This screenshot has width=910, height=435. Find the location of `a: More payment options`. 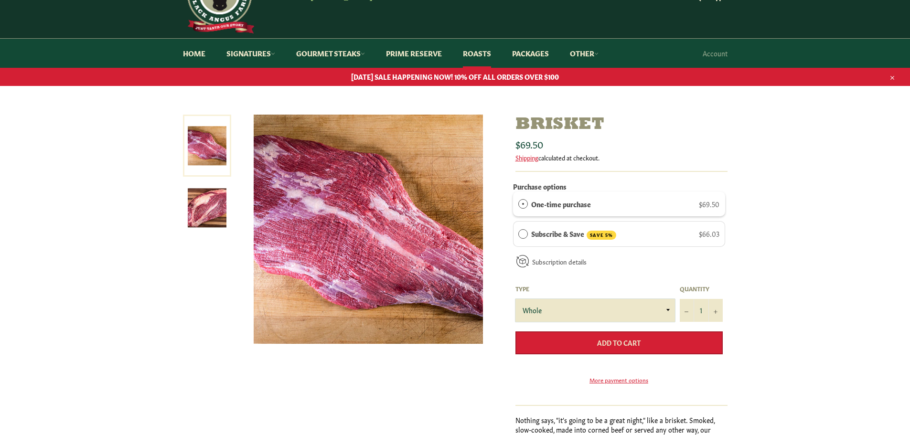

a: More payment options is located at coordinates (619, 380).